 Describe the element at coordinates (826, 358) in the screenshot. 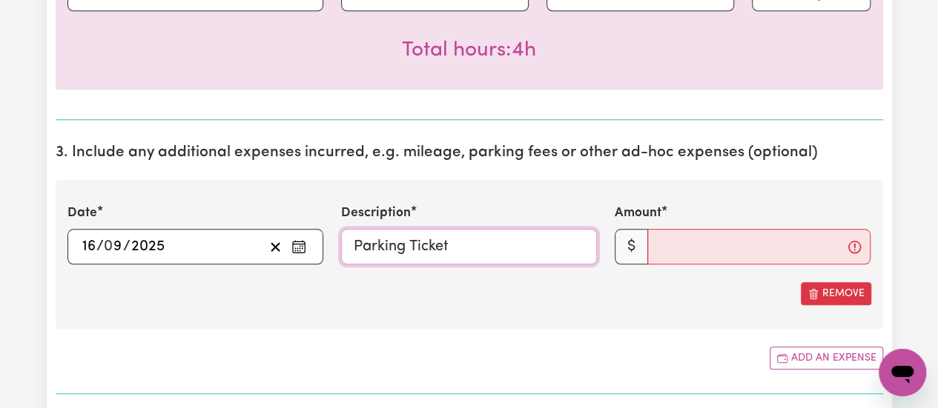

I see `button: Add another expense` at that location.